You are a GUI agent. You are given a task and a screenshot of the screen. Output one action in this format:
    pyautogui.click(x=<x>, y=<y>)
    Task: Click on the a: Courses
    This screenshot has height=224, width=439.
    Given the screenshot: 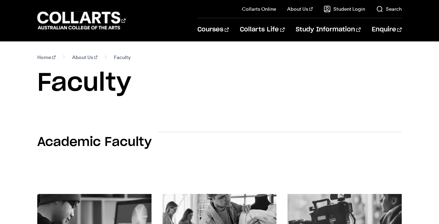 What is the action you would take?
    pyautogui.click(x=213, y=30)
    